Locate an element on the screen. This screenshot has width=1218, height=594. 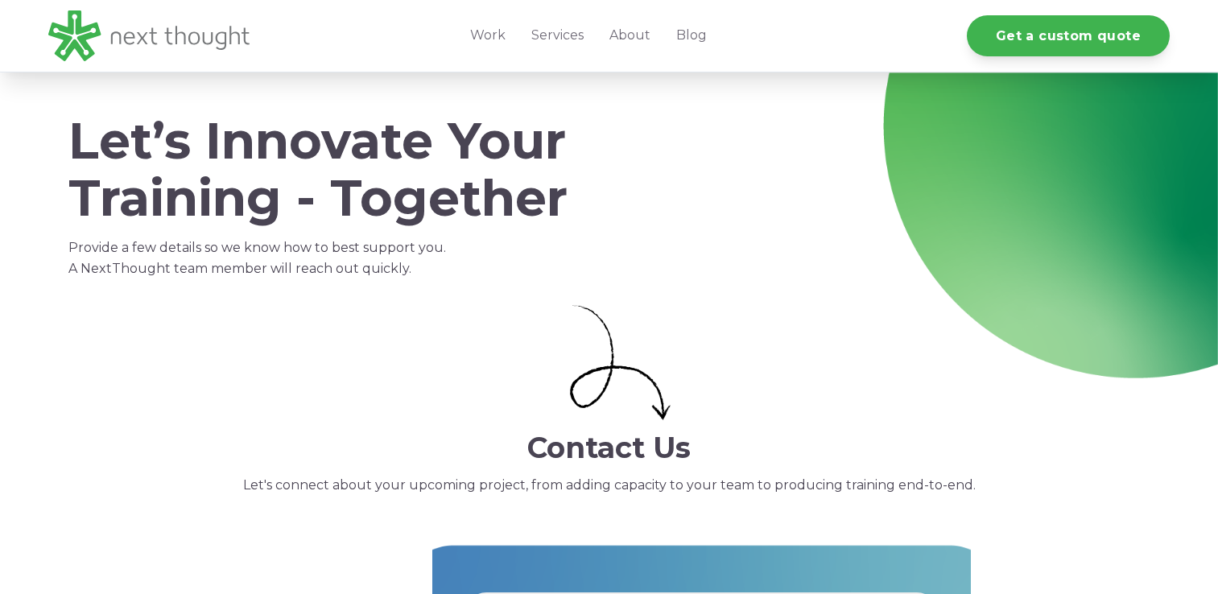
img: Small curly arrow is located at coordinates (620, 363).